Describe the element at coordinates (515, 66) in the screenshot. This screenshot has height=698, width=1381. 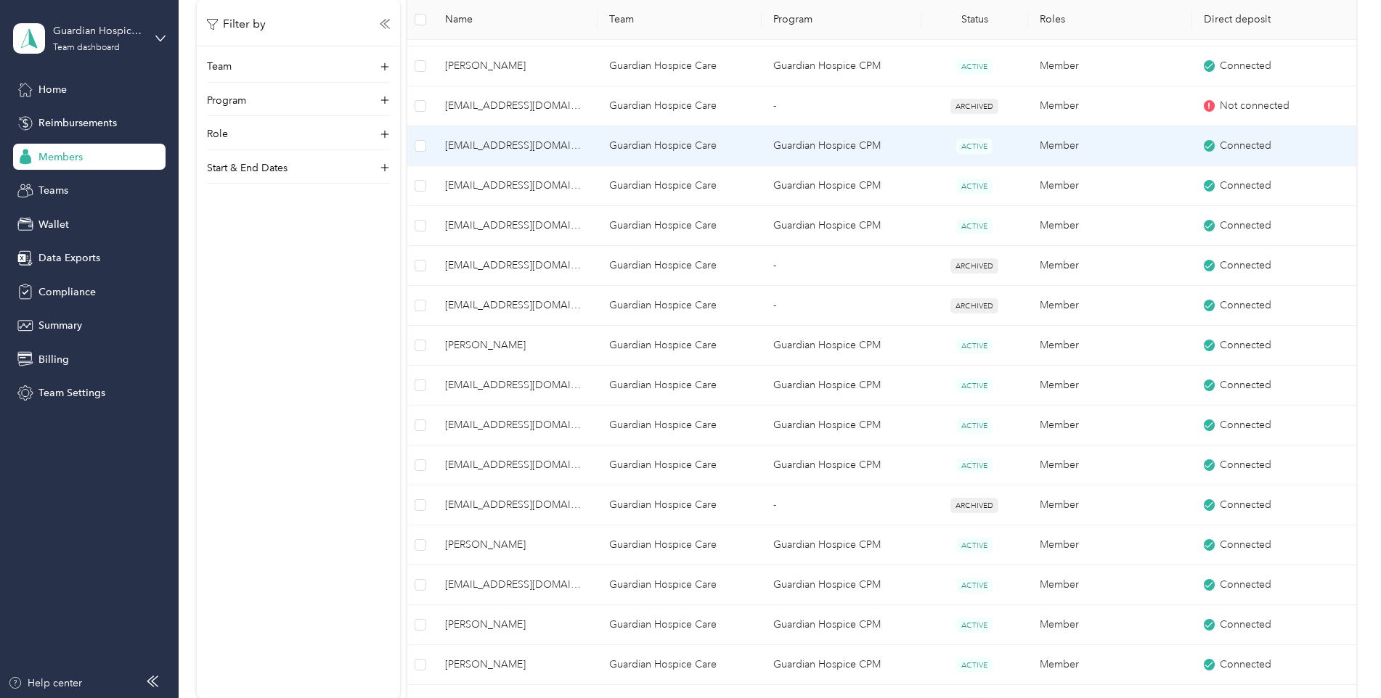
I see `td: Jasmine Doshi` at that location.